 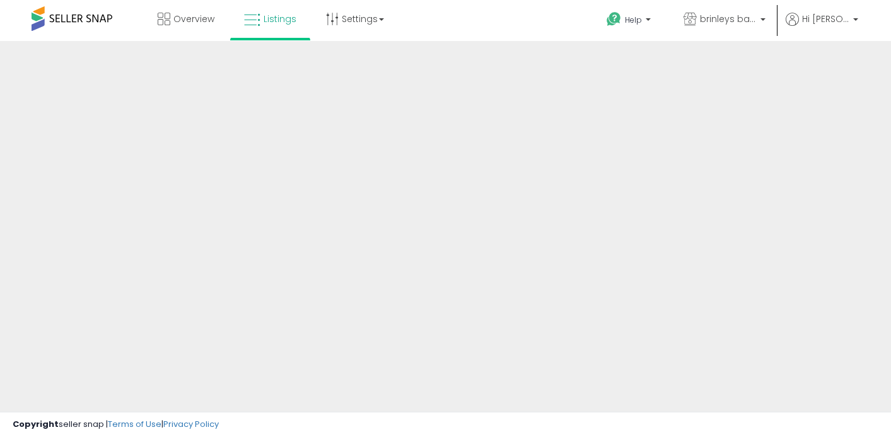 What do you see at coordinates (630, 21) in the screenshot?
I see `a: Help` at bounding box center [630, 21].